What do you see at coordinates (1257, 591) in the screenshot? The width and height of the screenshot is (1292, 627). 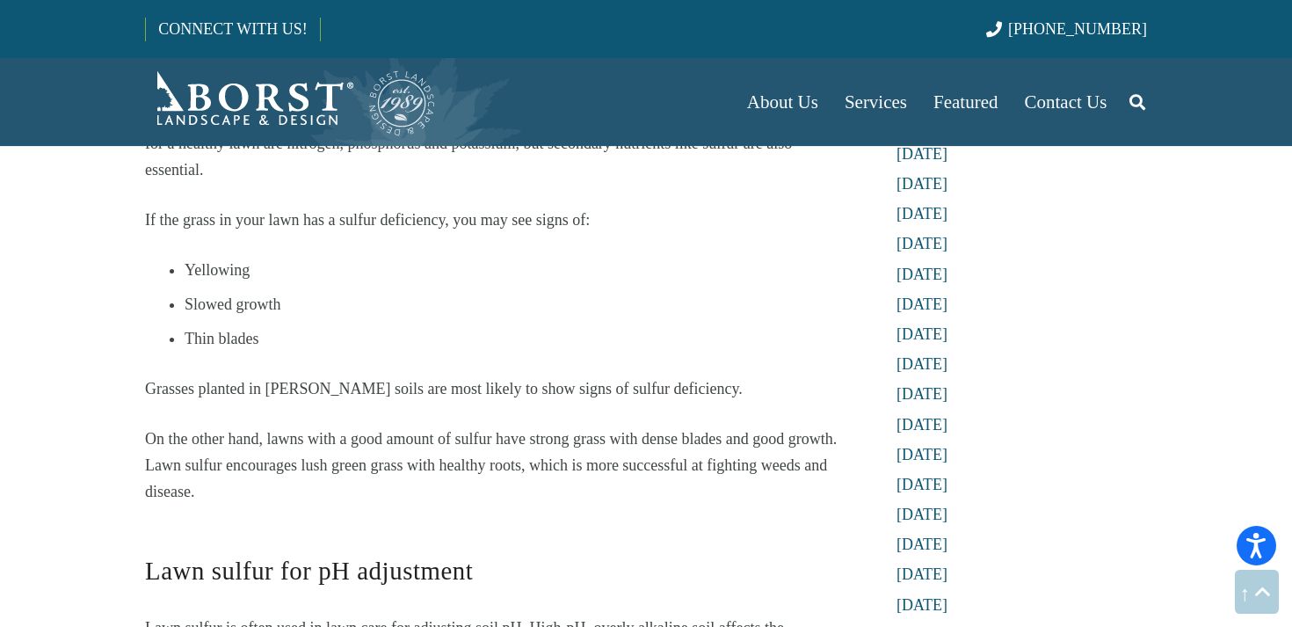 I see `a: Back to top` at bounding box center [1257, 591].